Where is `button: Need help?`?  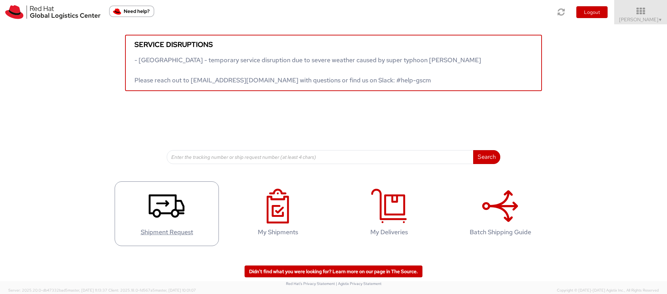 button: Need help? is located at coordinates (132, 11).